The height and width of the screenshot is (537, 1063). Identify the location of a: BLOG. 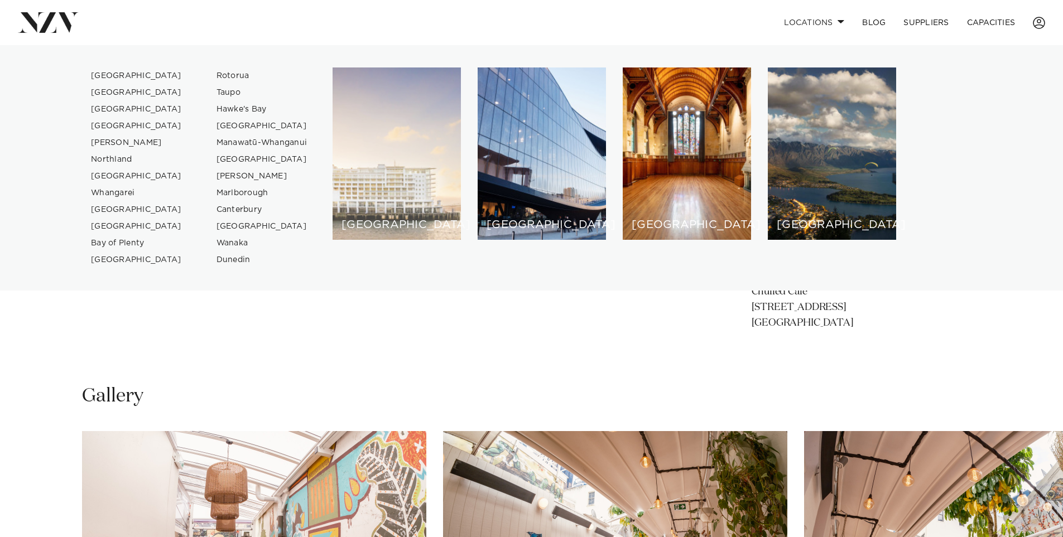
(873, 22).